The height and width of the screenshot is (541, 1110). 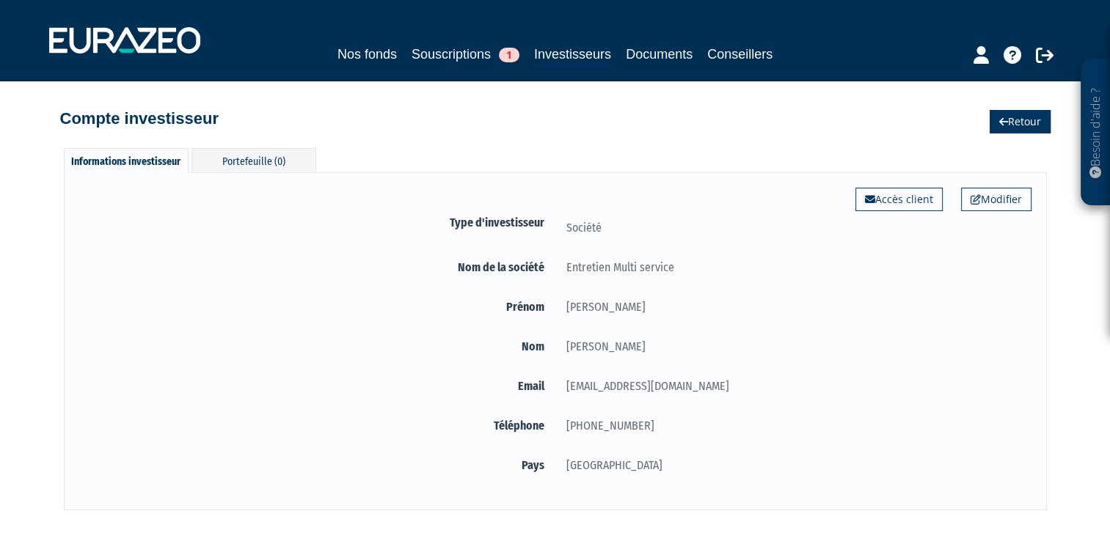 I want to click on a: Conseillers, so click(x=739, y=54).